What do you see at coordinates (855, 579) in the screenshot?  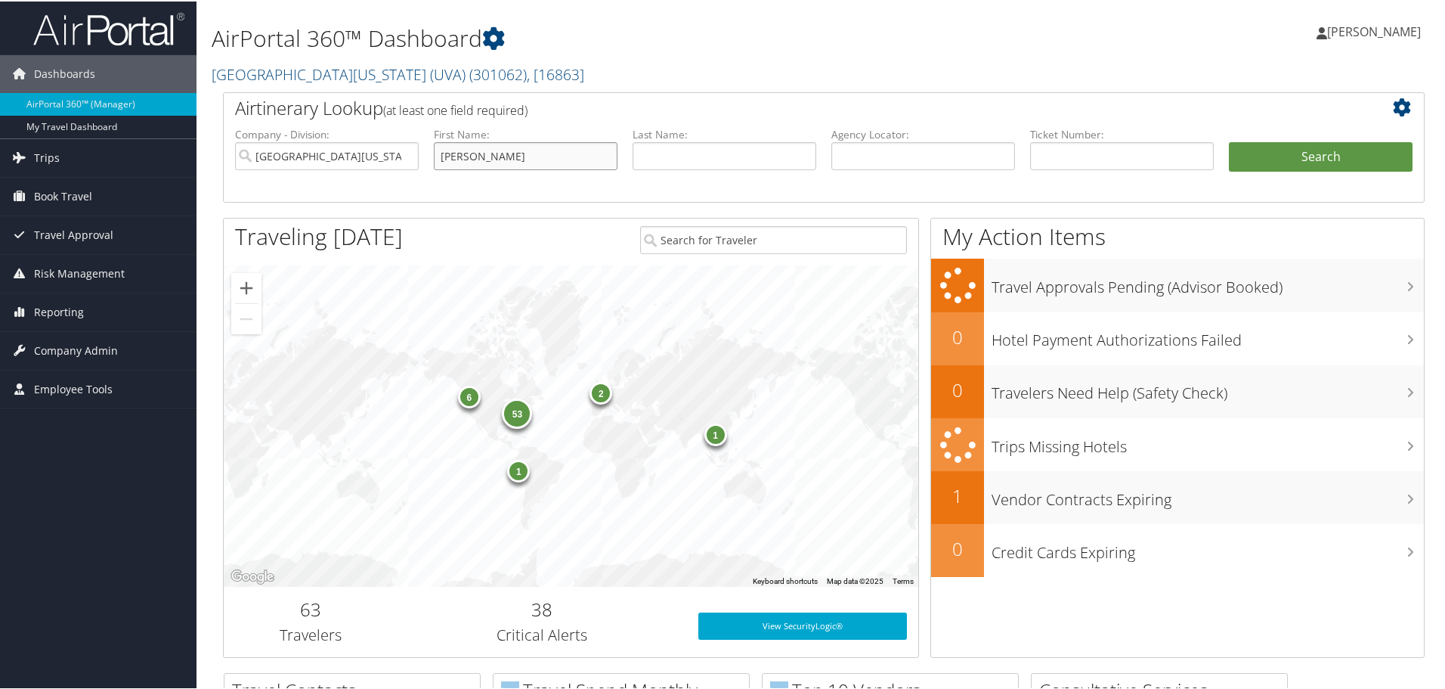 I see `span: Map data ©2025` at bounding box center [855, 579].